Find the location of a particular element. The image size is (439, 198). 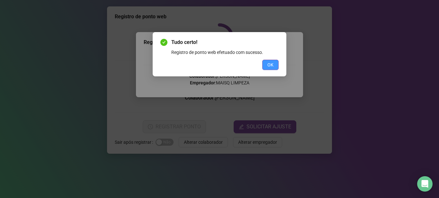

div: Registro de ponto web efetuado com sucesso. is located at coordinates (225, 52).